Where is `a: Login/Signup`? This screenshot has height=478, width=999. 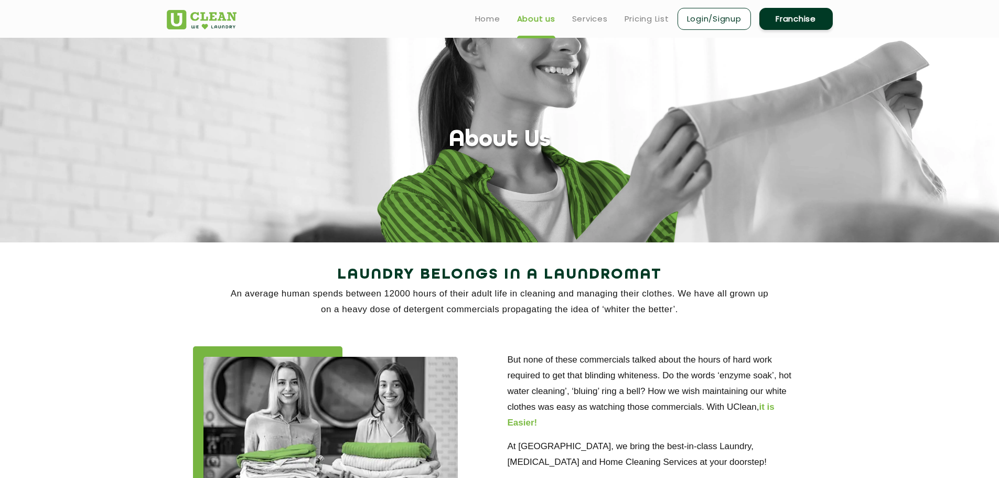
a: Login/Signup is located at coordinates (714, 19).